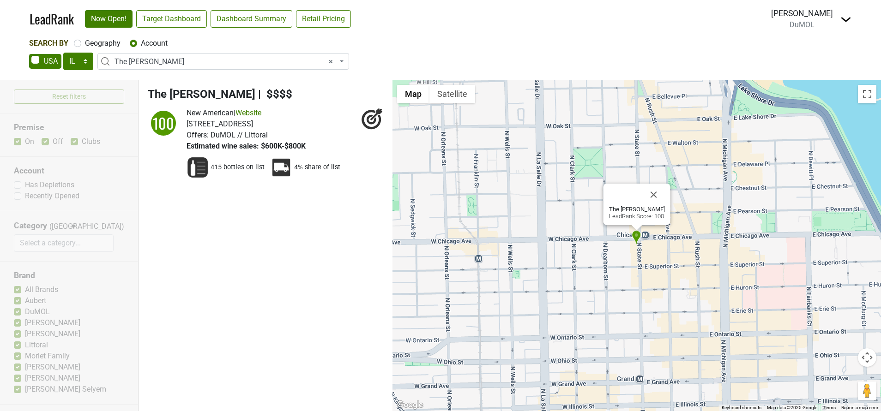 The height and width of the screenshot is (411, 881). What do you see at coordinates (867, 94) in the screenshot?
I see `button: Toggle fullscreen view` at bounding box center [867, 94].